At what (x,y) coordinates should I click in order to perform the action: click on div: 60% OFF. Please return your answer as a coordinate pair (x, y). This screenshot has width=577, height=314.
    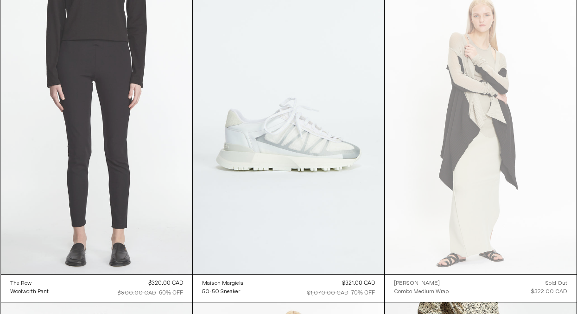
    Looking at the image, I should click on (171, 293).